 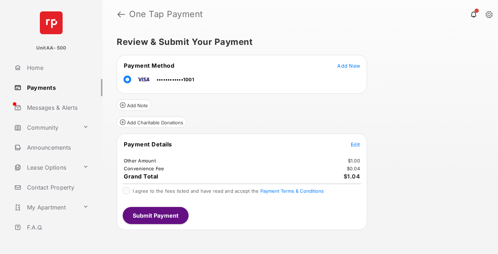 I want to click on span: I agree to the fees listed and have read and accept the, so click(x=228, y=191).